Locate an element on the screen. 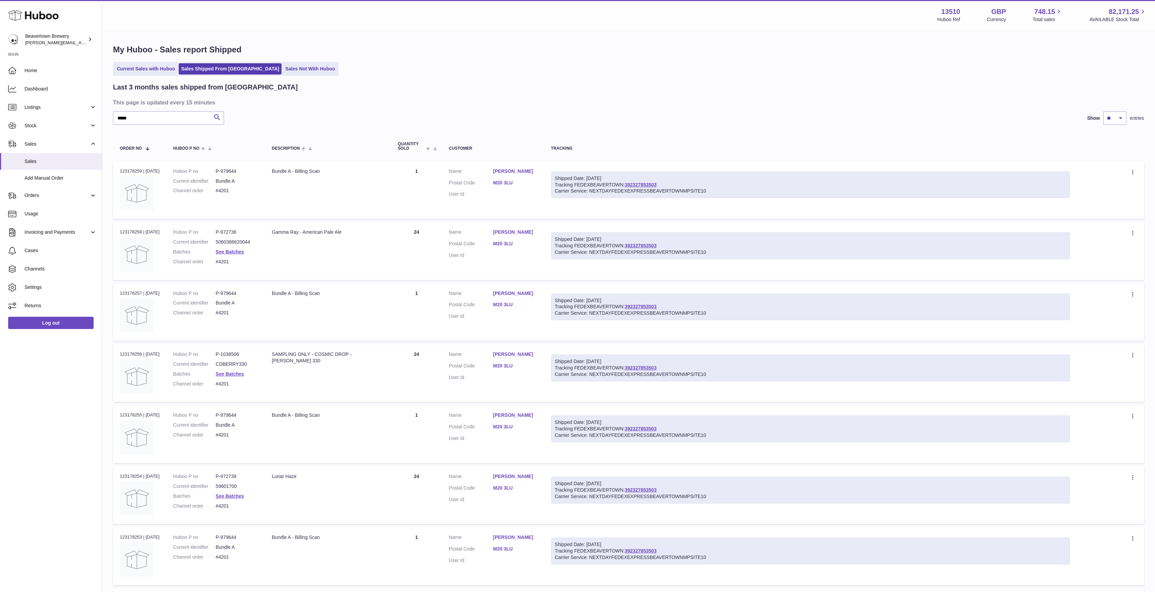 This screenshot has height=592, width=1155. span: Quantity Sold is located at coordinates (411, 146).